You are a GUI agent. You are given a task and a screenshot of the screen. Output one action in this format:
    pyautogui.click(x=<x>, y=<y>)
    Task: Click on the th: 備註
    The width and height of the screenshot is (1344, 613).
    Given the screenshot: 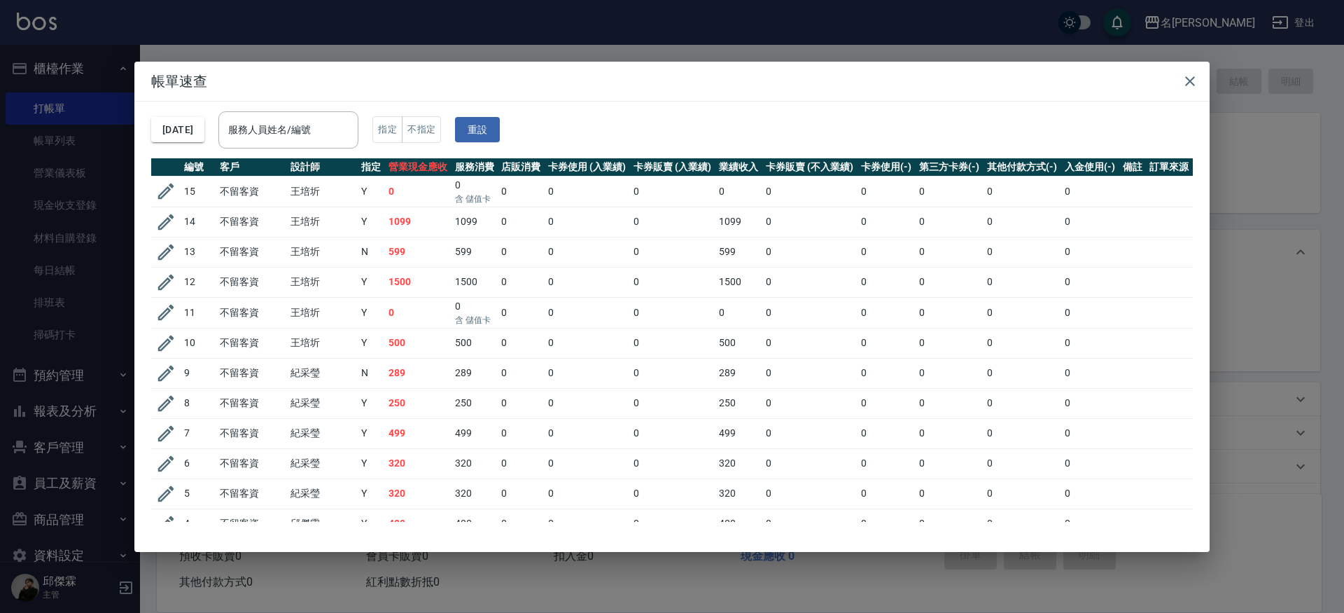 What is the action you would take?
    pyautogui.click(x=1133, y=167)
    